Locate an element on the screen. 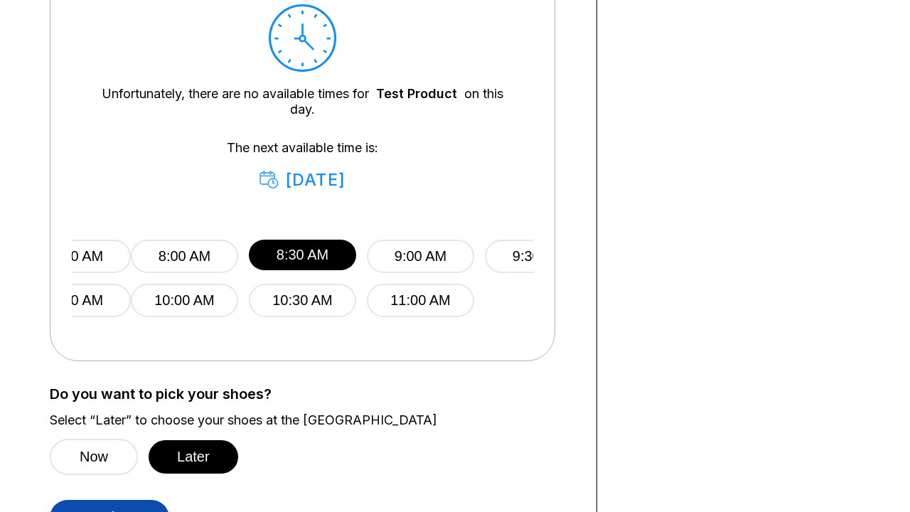 The image size is (910, 512). div: The next available time is: is located at coordinates (302, 165).